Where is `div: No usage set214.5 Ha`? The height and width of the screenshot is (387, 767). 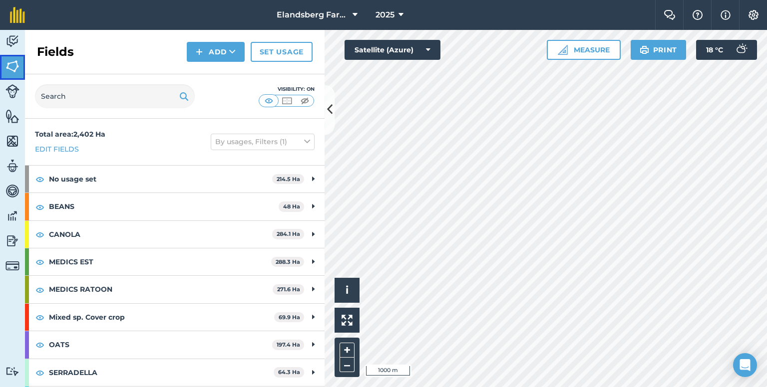 div: No usage set214.5 Ha is located at coordinates (175, 179).